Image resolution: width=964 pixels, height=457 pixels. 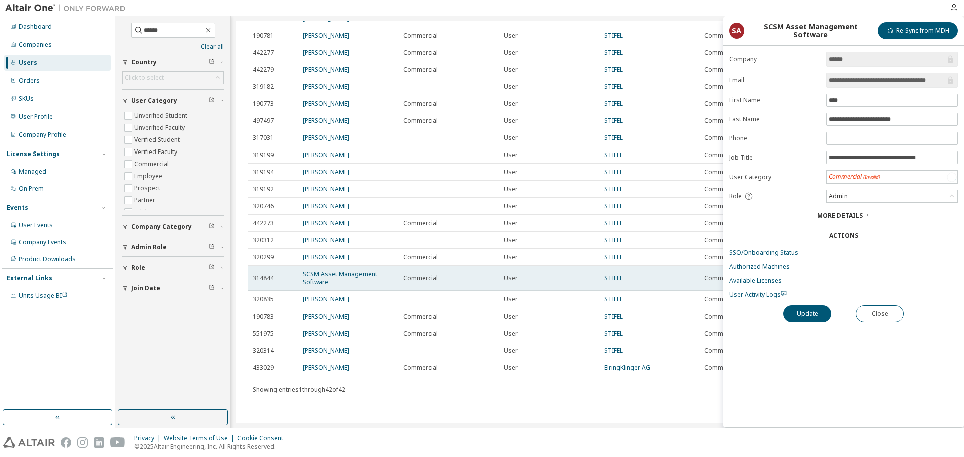 I want to click on label: Verified Student, so click(x=158, y=140).